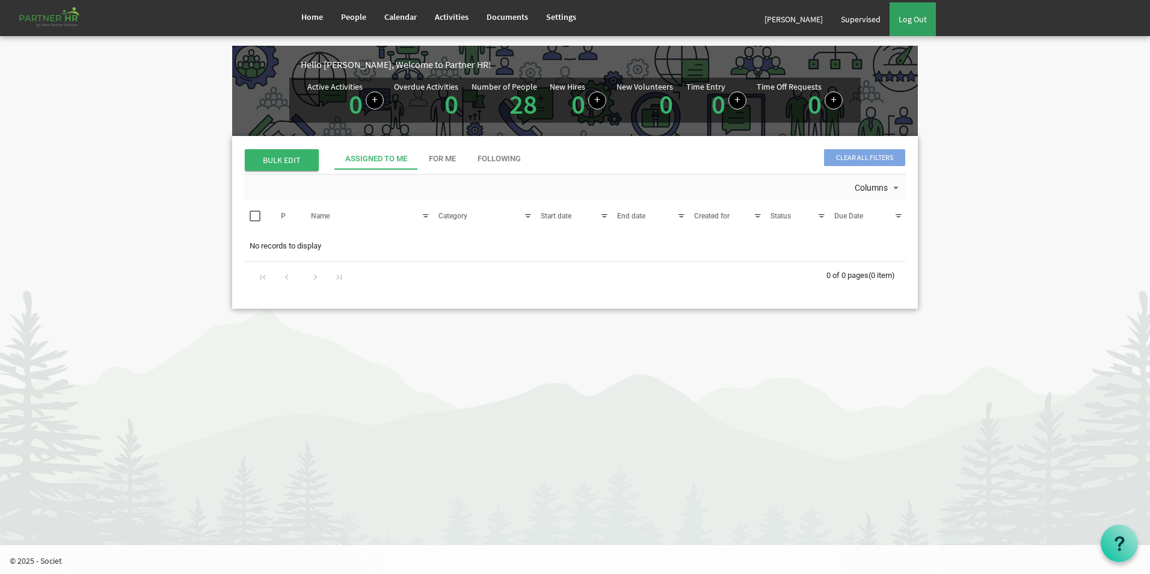 Image resolution: width=1150 pixels, height=574 pixels. Describe the element at coordinates (861, 19) in the screenshot. I see `span: Supervised` at that location.